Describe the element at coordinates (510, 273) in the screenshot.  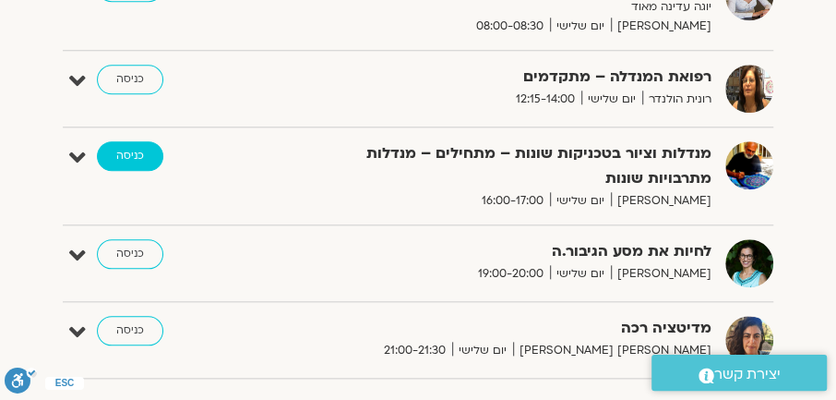
I see `span: 19:00-20:00` at that location.